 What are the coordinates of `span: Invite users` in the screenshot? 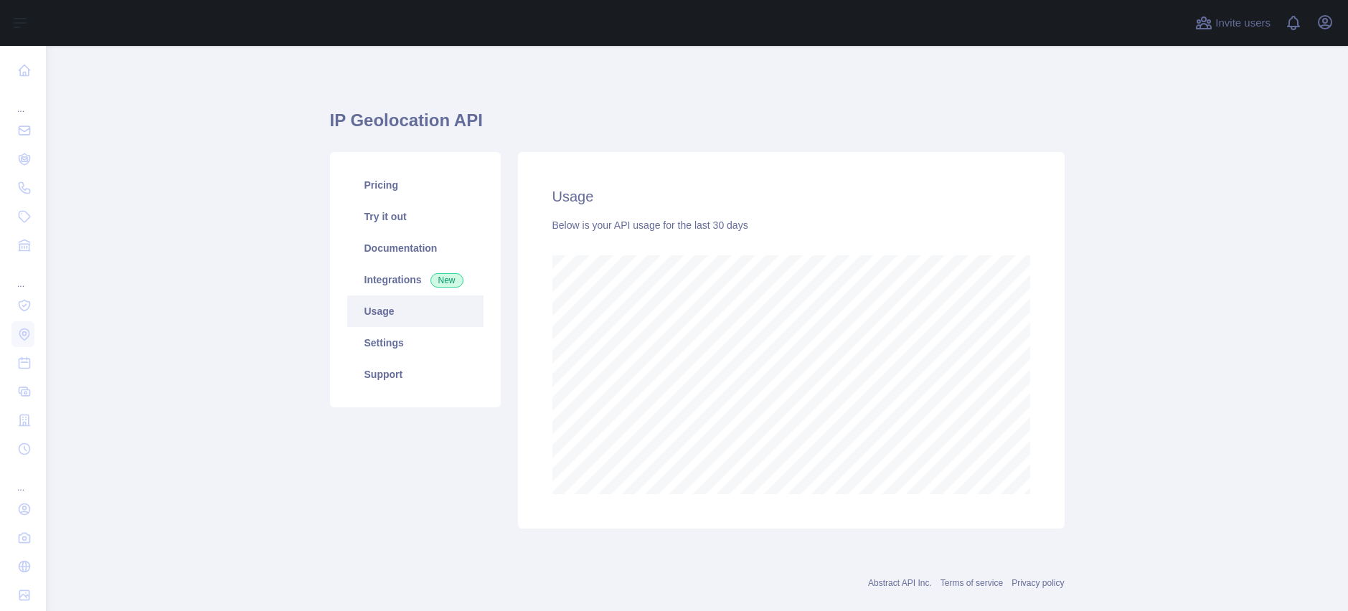 It's located at (1242, 23).